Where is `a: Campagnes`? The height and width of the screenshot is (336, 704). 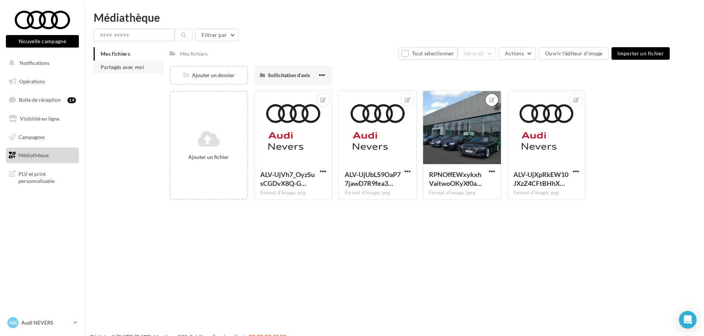
a: Campagnes is located at coordinates (42, 137).